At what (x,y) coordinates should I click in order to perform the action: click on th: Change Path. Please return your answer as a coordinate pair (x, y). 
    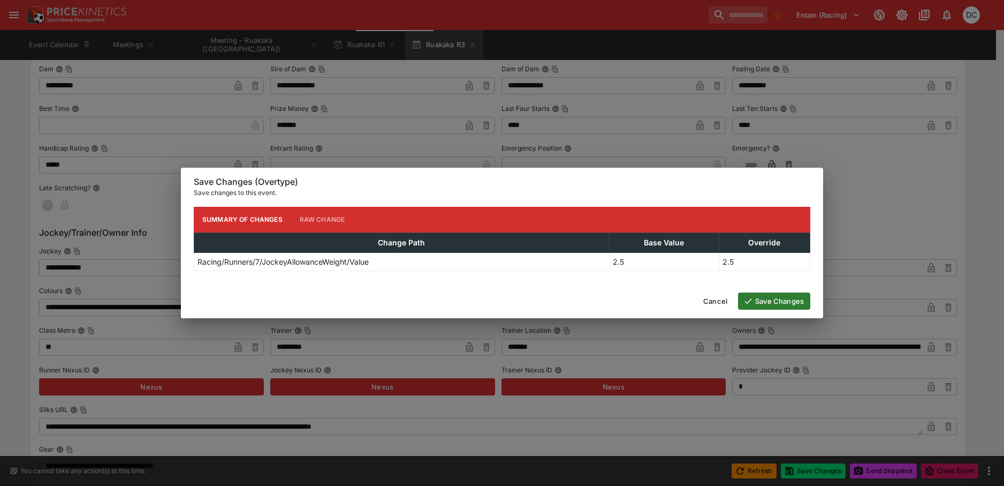
    Looking at the image, I should click on (402, 242).